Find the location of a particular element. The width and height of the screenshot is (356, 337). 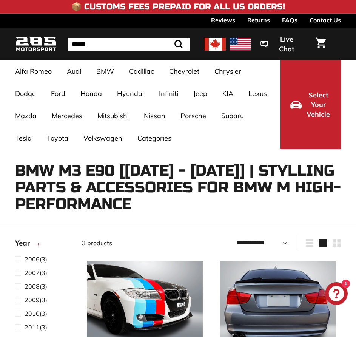

a: Mitsubishi is located at coordinates (113, 116).